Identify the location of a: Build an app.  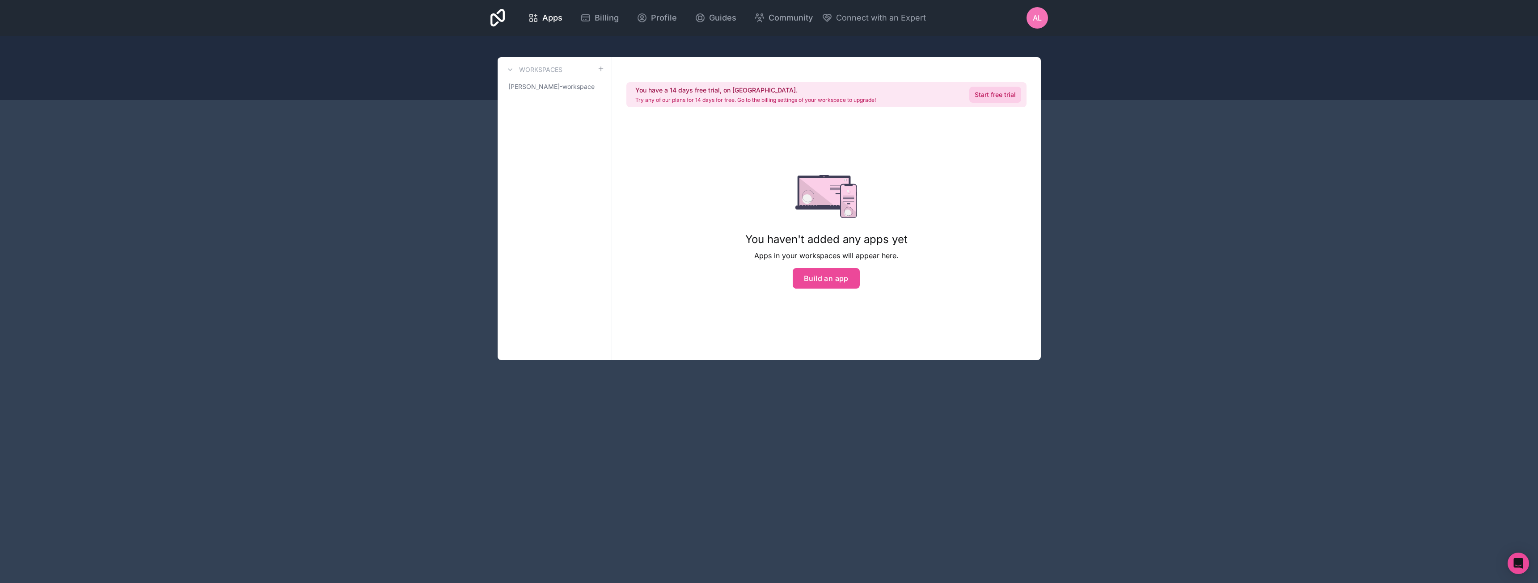
(826, 278).